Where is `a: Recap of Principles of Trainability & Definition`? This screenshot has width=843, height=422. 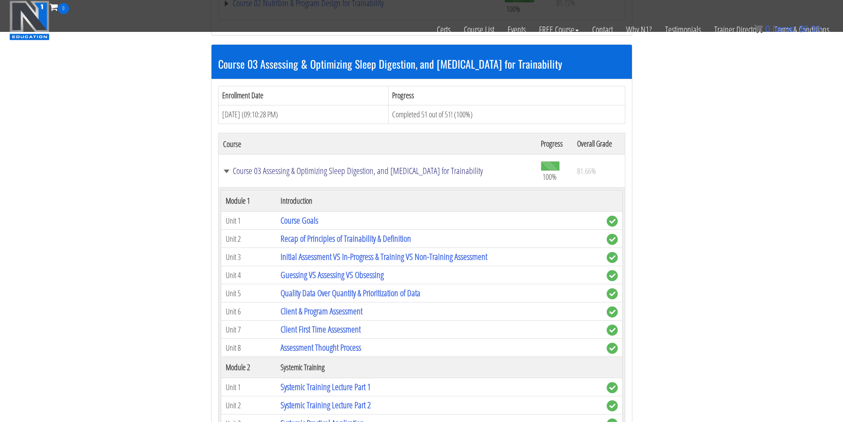
a: Recap of Principles of Trainability & Definition is located at coordinates (346, 238).